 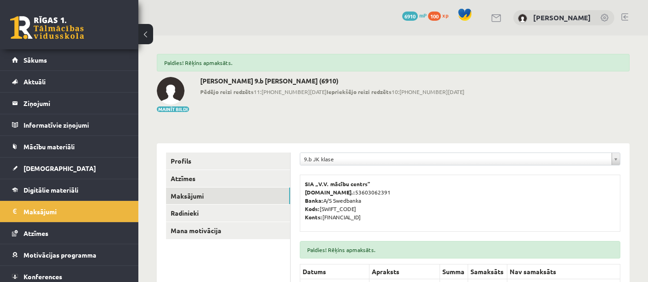 I want to click on b: Iepriekšējo reizi redzēts, so click(x=359, y=92).